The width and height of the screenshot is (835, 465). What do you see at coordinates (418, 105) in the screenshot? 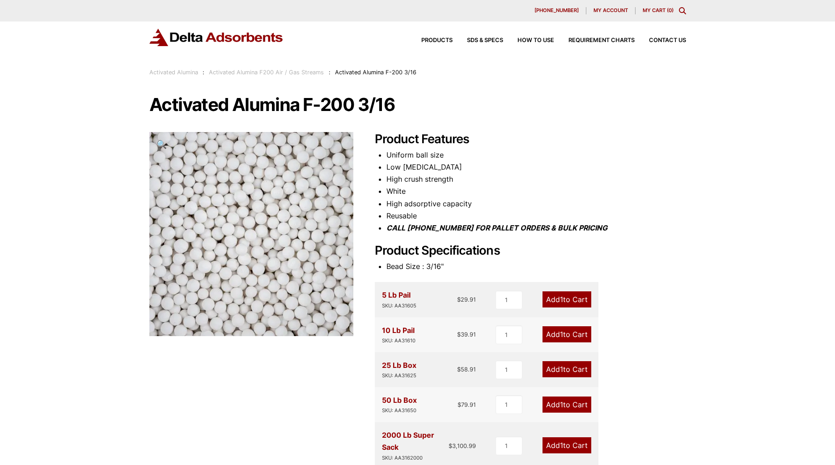
I see `h1: Activated Alumina F-200 3/16` at bounding box center [418, 105].